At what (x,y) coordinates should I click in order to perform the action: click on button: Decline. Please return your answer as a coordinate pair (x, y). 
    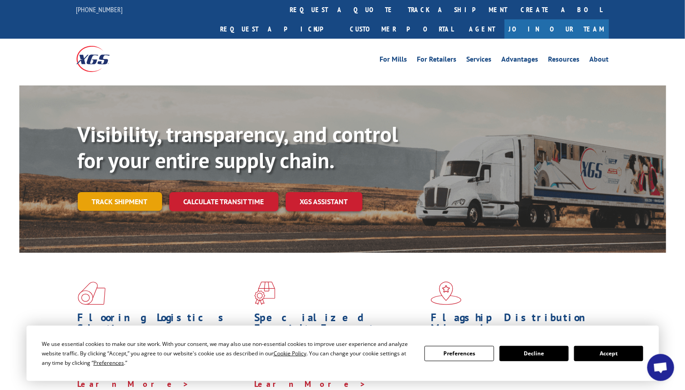
    Looking at the image, I should click on (534, 353).